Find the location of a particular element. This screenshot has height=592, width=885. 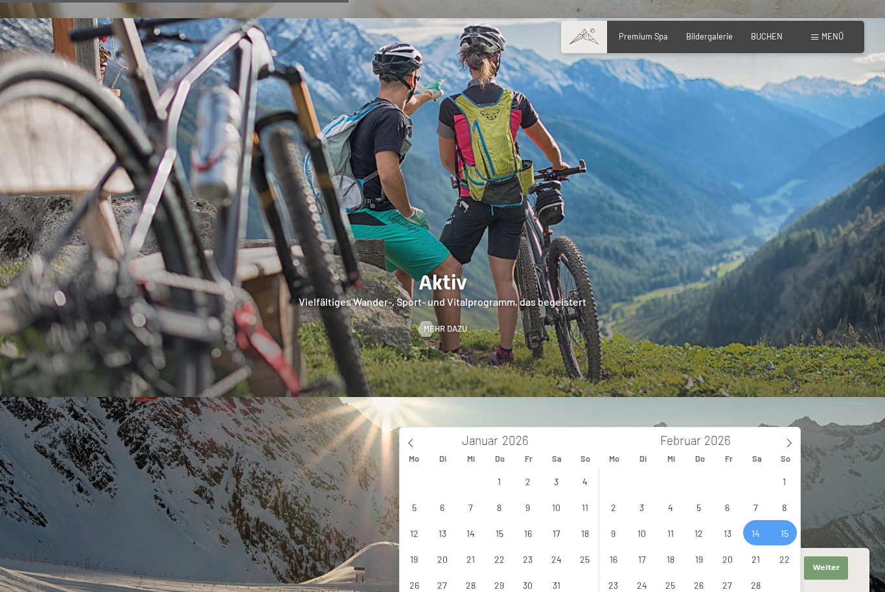

span: Januar 23, 2026 is located at coordinates (528, 559).